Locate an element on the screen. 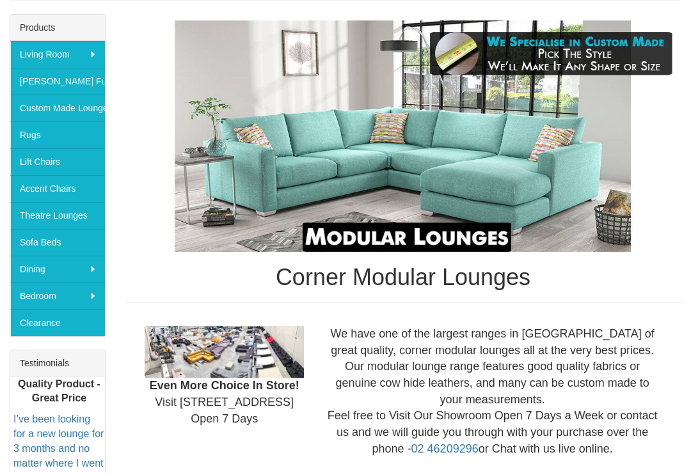  h1: Corner Modular Lounges is located at coordinates (403, 278).